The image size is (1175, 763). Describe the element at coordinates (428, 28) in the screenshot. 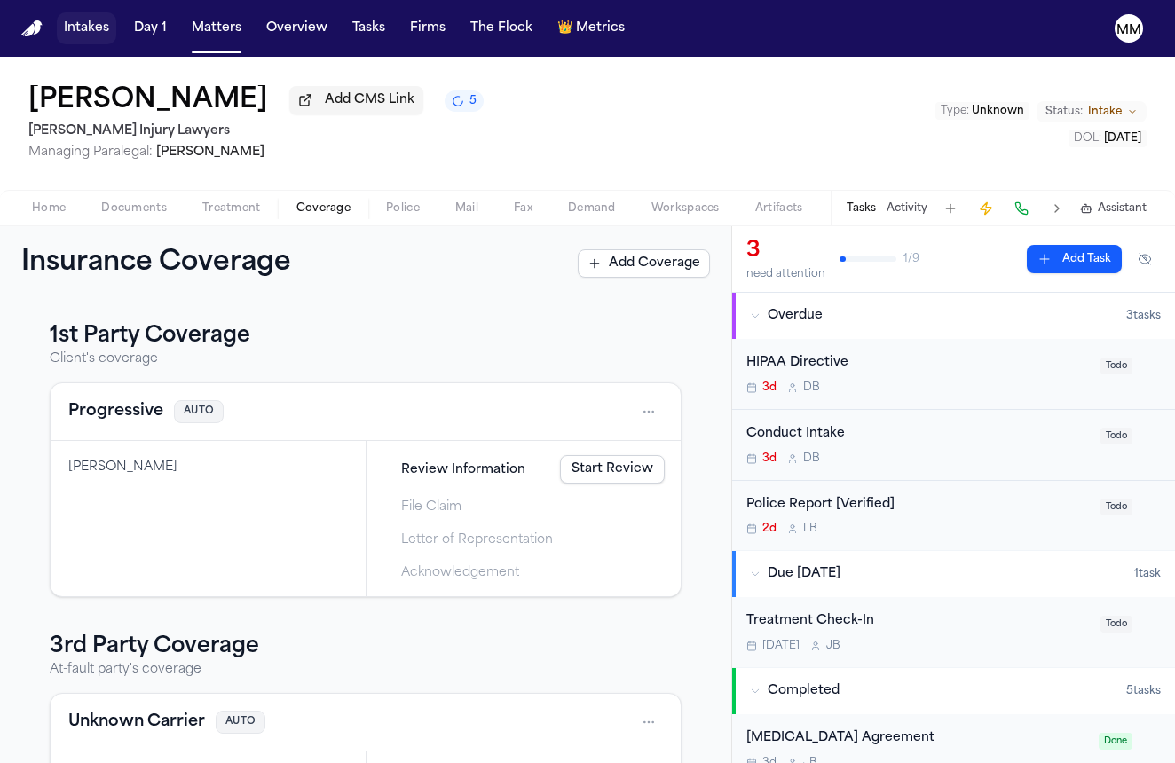

I see `a: Firms` at that location.